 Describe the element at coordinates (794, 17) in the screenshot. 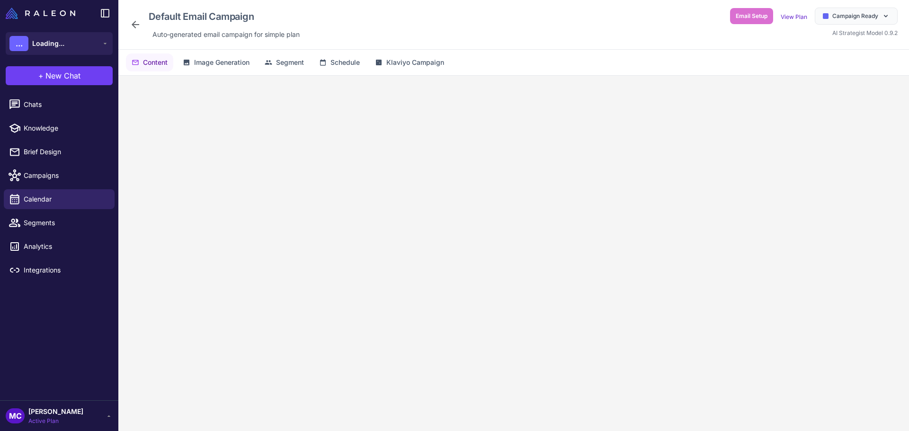

I see `a: View Plan` at that location.